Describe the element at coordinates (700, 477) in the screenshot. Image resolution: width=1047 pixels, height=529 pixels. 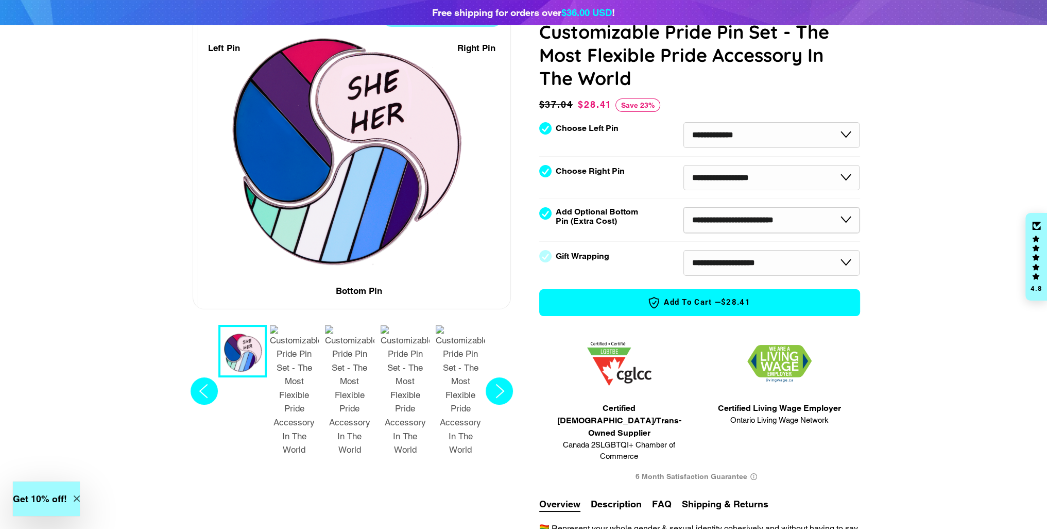
I see `div: 6 Month Satisfaction Guarantee` at that location.